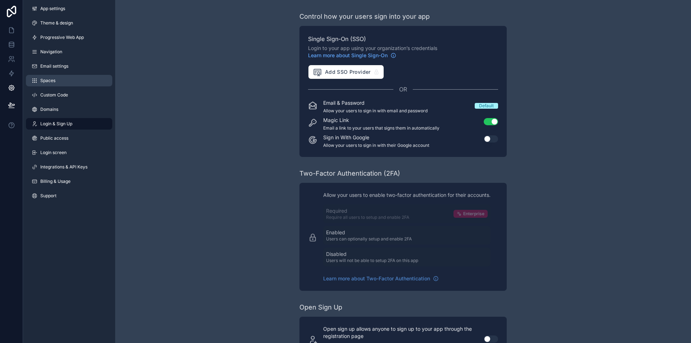  I want to click on span: Integrations & API Keys, so click(64, 167).